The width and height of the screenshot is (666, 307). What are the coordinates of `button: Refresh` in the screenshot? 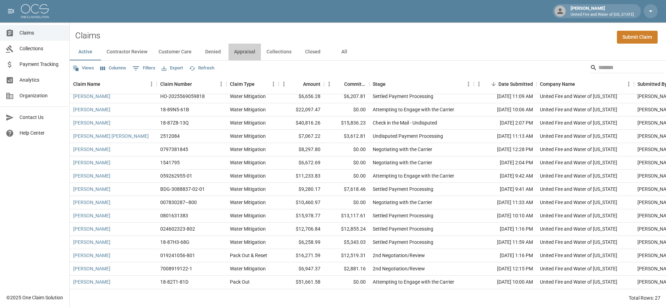 It's located at (202, 68).